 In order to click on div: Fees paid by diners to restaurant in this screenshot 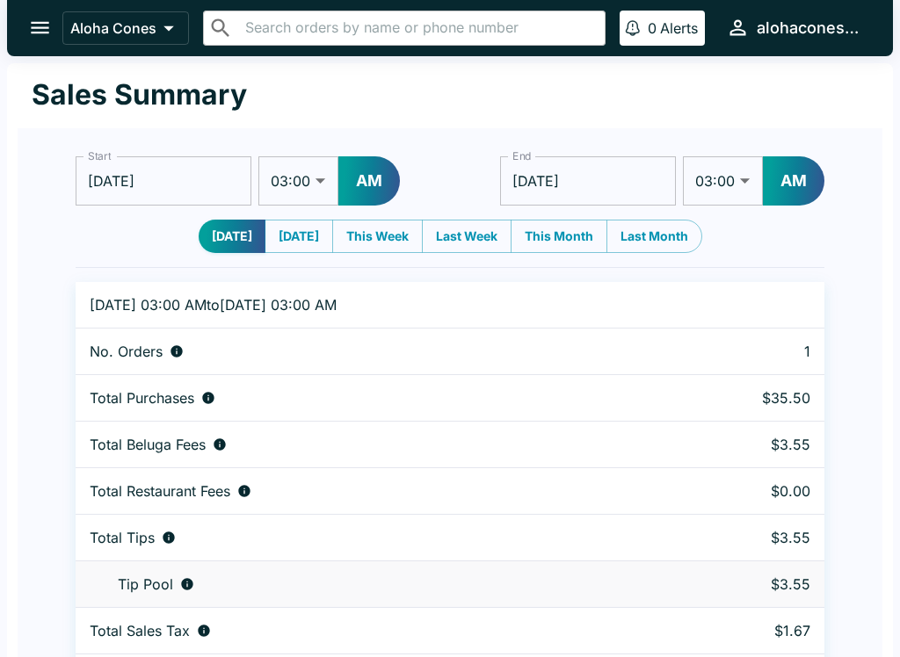, I will do `click(368, 491)`.